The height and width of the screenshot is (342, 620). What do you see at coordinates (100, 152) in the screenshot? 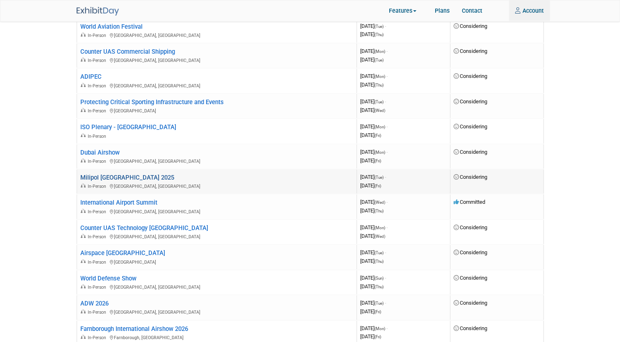
I see `a: Dubai Airshow` at bounding box center [100, 152].